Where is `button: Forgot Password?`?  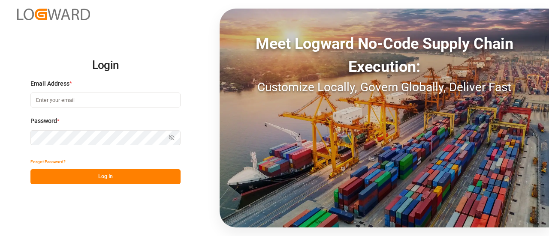 button: Forgot Password? is located at coordinates (48, 162).